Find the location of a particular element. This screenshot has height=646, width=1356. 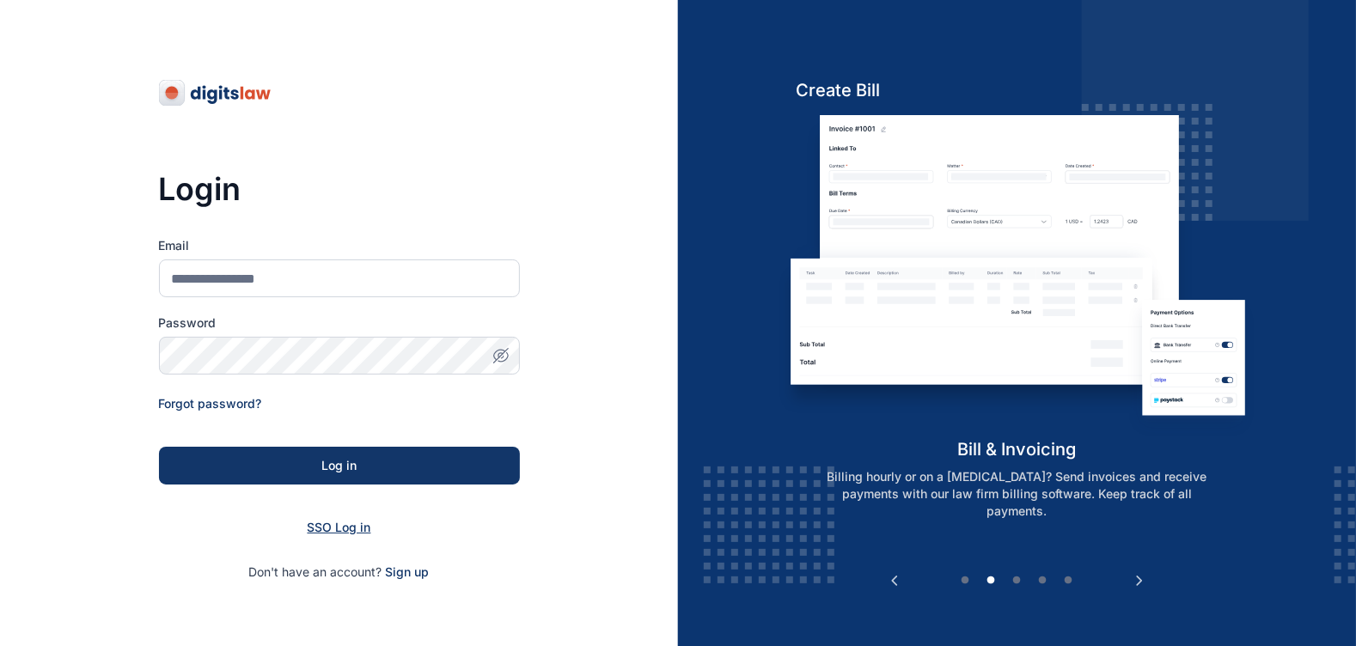

span: Forgot password? is located at coordinates (211, 403).